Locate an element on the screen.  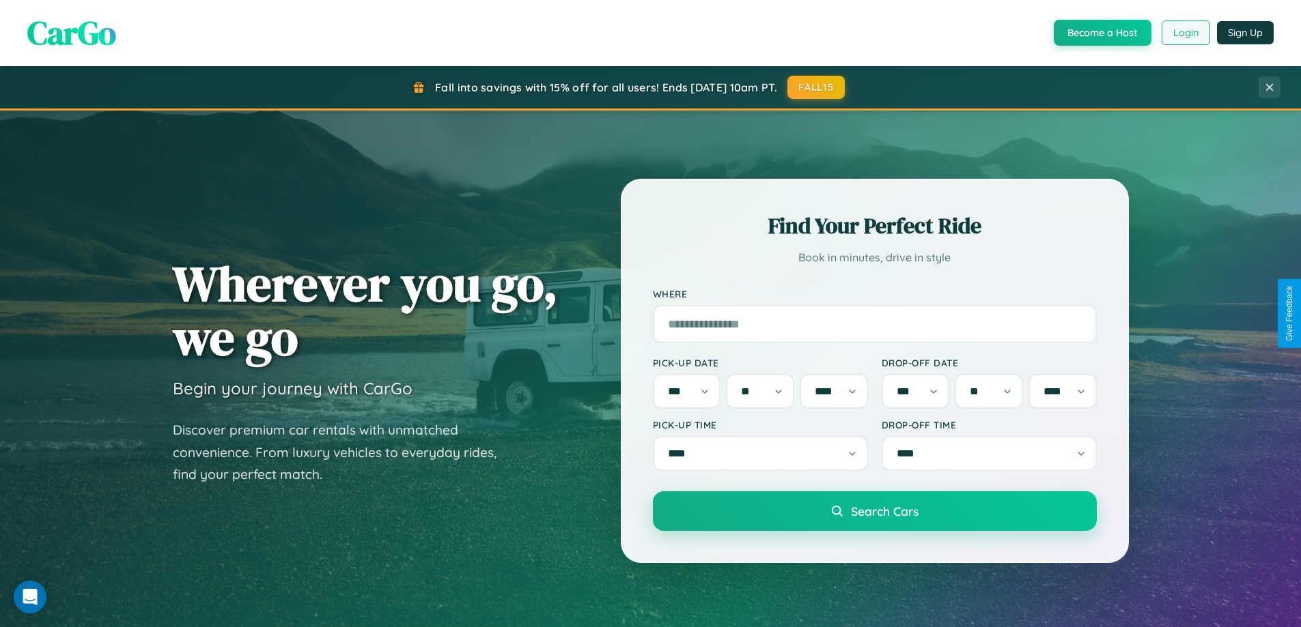
span: CarGo is located at coordinates (72, 33).